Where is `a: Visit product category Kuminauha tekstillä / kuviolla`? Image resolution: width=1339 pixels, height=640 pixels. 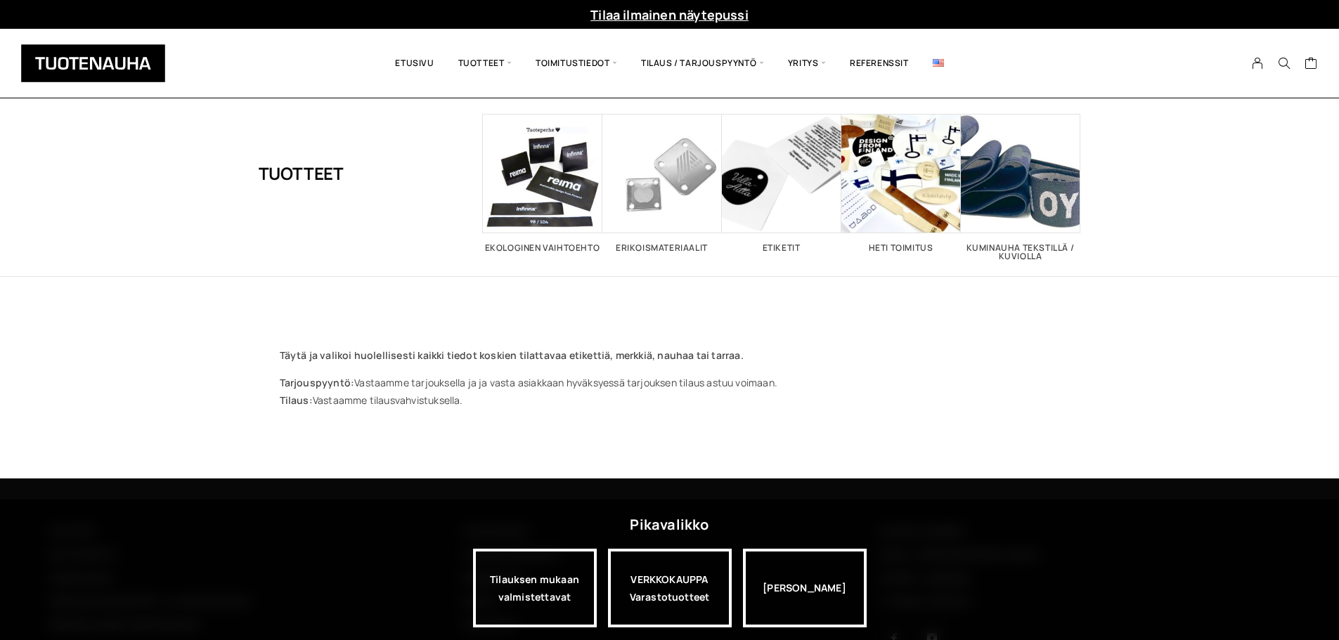
a: Visit product category Kuminauha tekstillä / kuviolla is located at coordinates (1020, 187).